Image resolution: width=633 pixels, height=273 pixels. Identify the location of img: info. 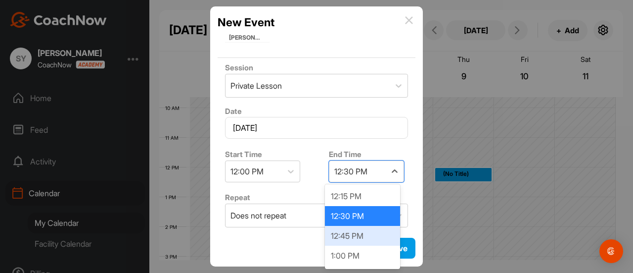
(409, 20).